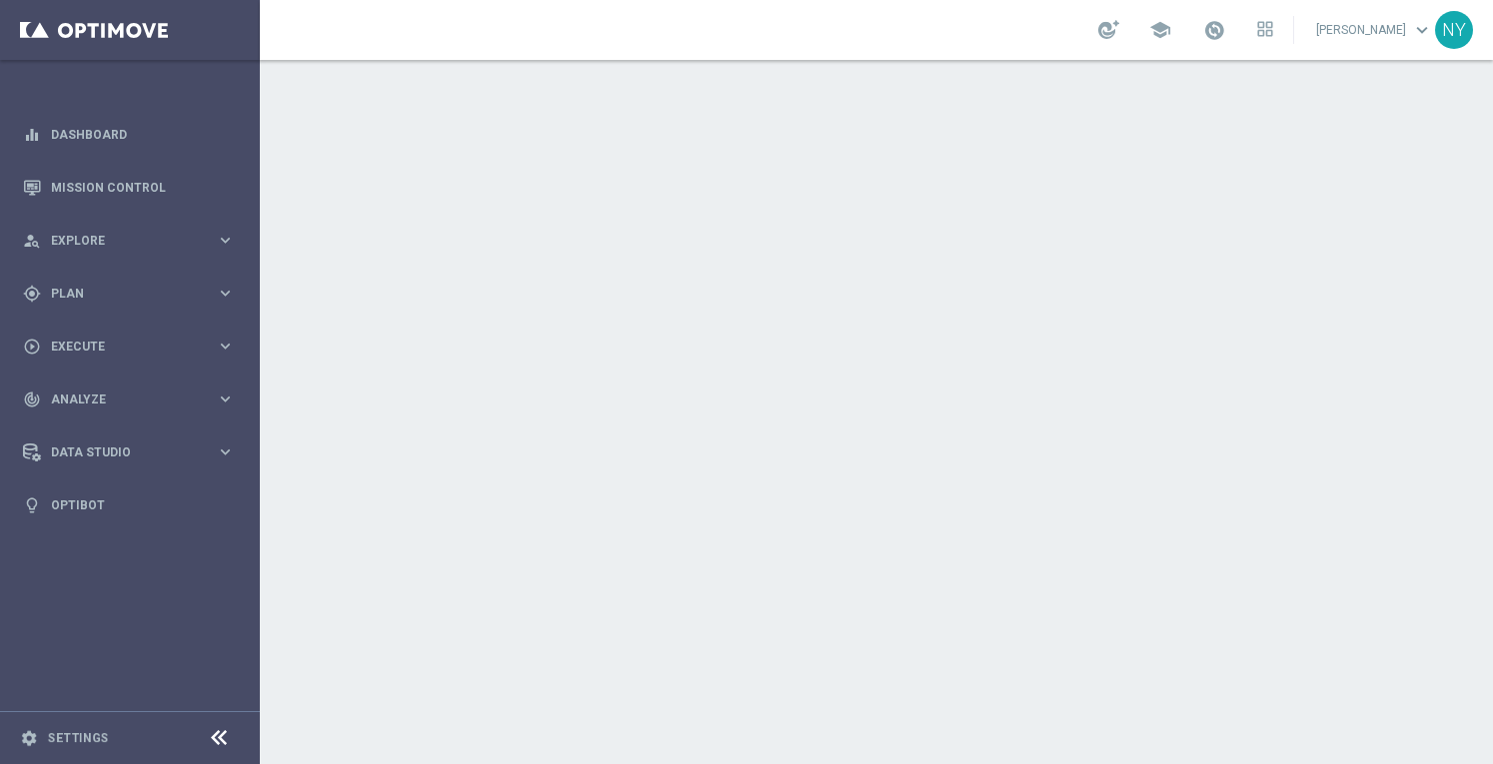 Image resolution: width=1493 pixels, height=764 pixels. What do you see at coordinates (133, 400) in the screenshot?
I see `span: Analyze` at bounding box center [133, 400].